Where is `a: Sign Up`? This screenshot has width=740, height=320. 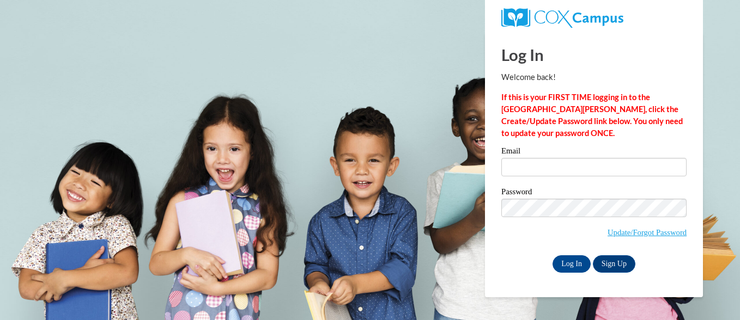
a: Sign Up is located at coordinates (614, 264).